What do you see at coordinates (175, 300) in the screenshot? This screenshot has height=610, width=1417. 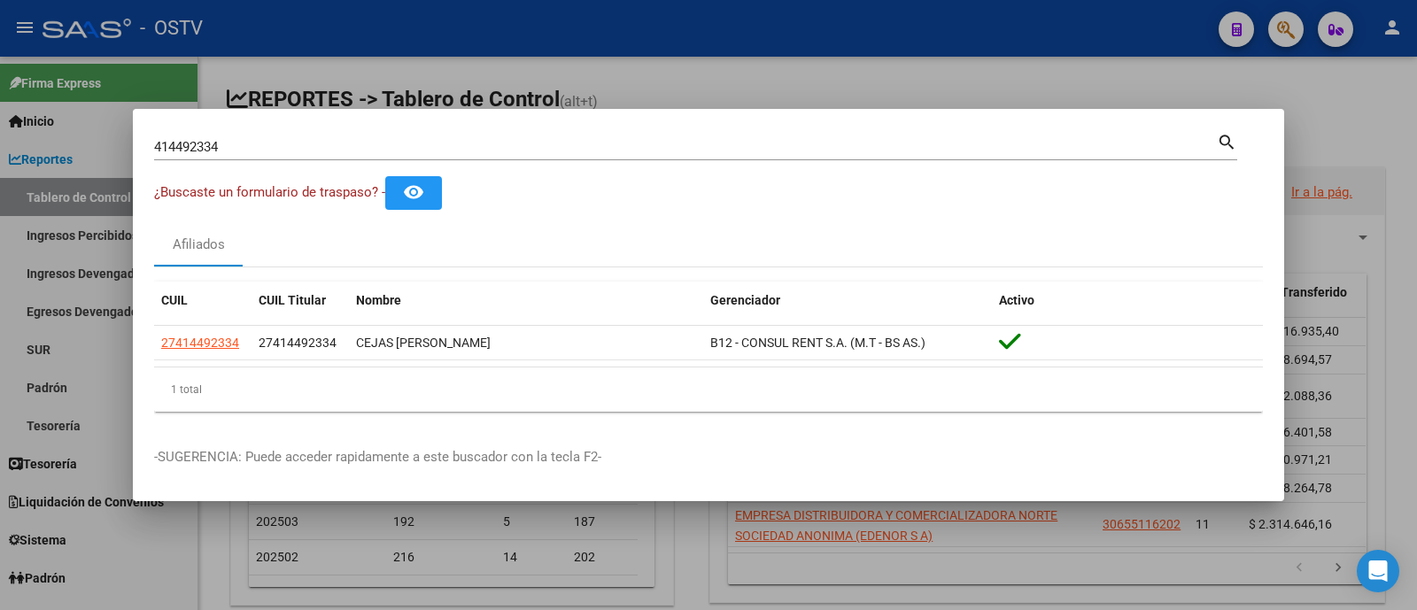 I see `span: CUIL` at bounding box center [175, 300].